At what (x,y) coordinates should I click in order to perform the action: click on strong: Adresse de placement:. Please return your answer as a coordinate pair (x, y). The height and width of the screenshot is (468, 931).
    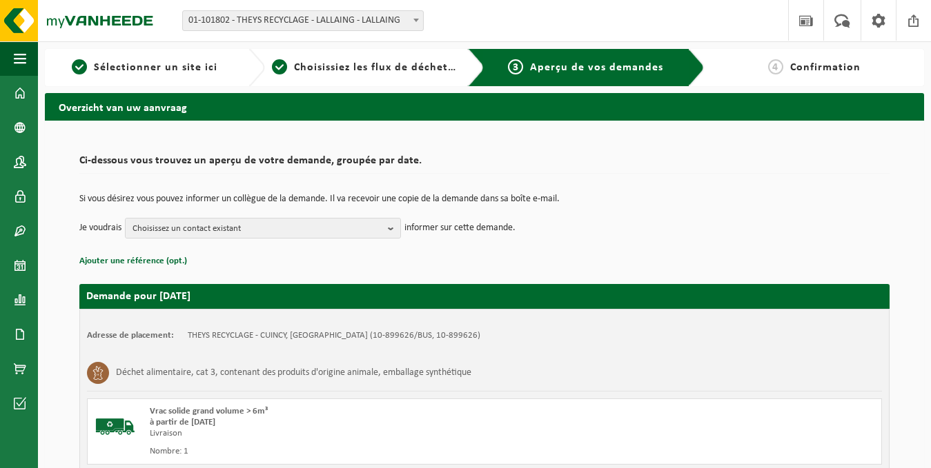
    Looking at the image, I should click on (130, 335).